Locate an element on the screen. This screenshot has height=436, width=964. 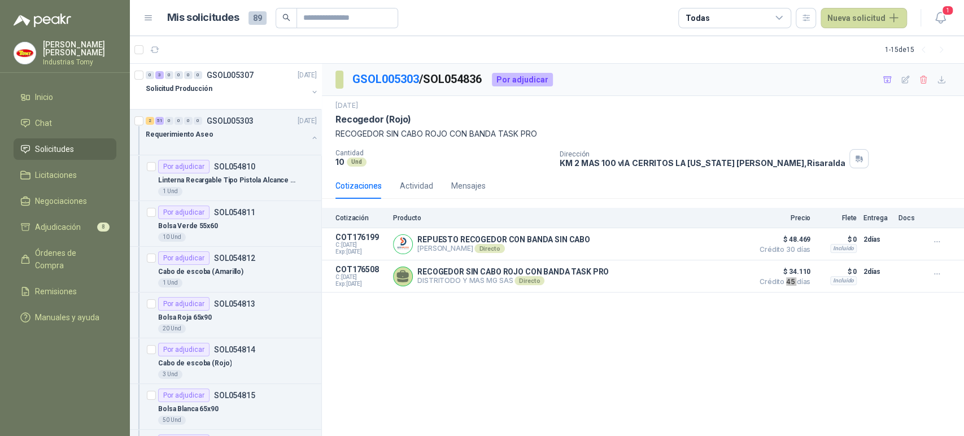
span: Manuales y ayuda is located at coordinates (67, 317).